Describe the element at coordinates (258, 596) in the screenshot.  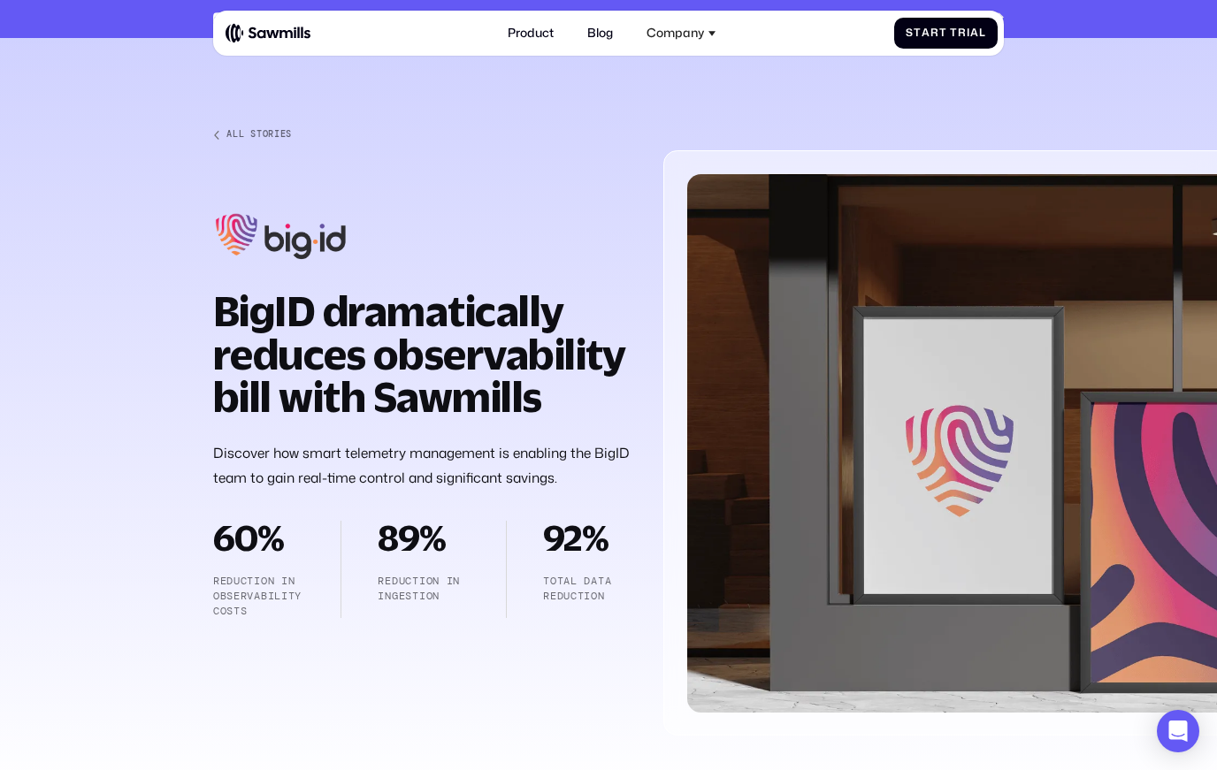
I see `p: Reduction in observability costs` at that location.